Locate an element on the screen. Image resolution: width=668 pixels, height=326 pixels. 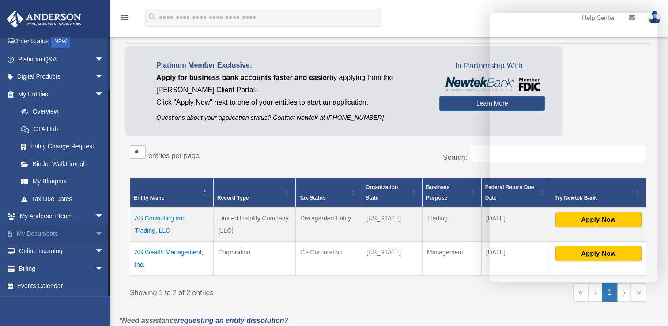
span: Apply for business bank accounts faster and easier is located at coordinates (243, 77).